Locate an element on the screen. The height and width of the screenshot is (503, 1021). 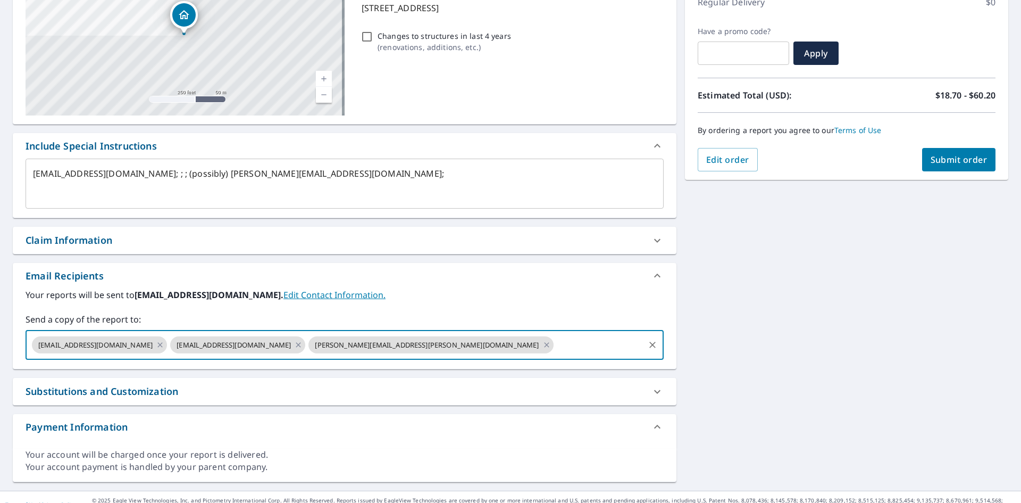
button: Apply is located at coordinates (816, 53).